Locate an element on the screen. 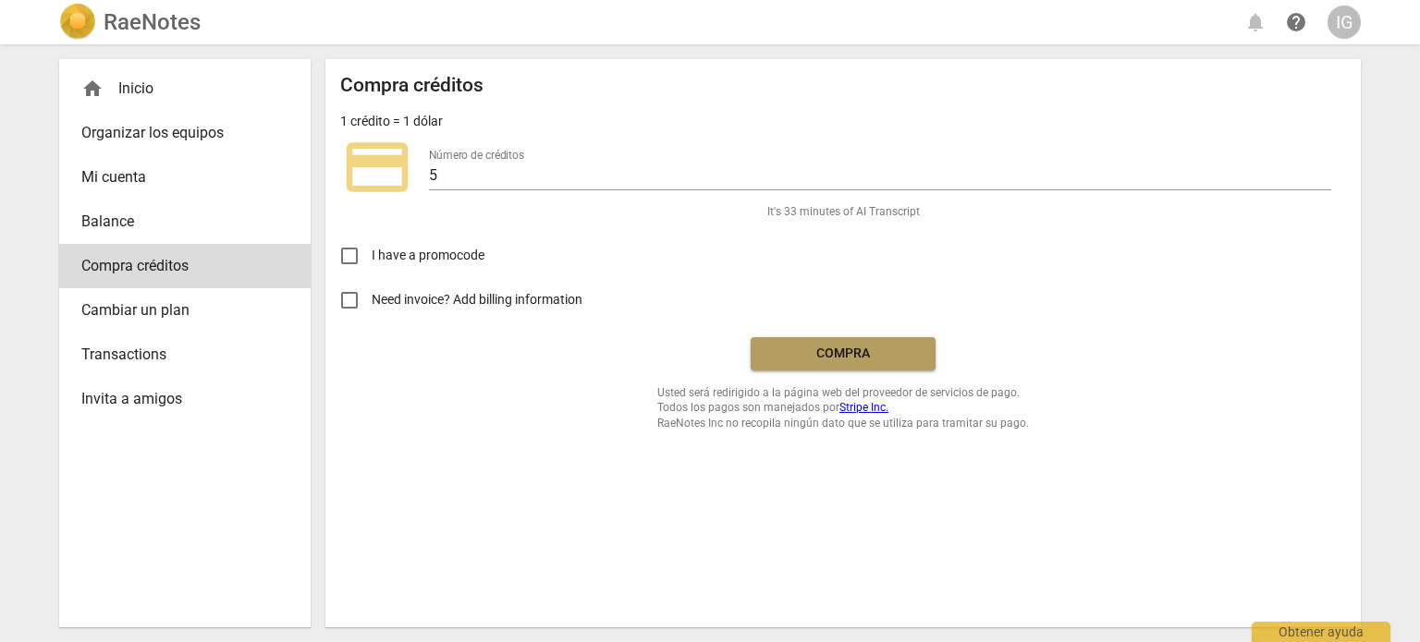  a: Mi cuenta is located at coordinates (185, 177).